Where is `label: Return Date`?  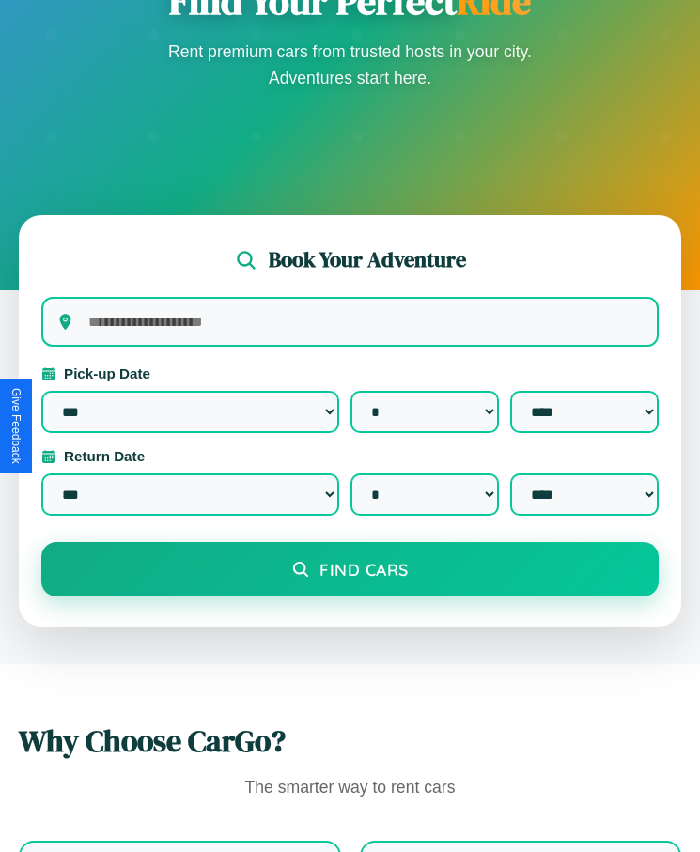
label: Return Date is located at coordinates (350, 456).